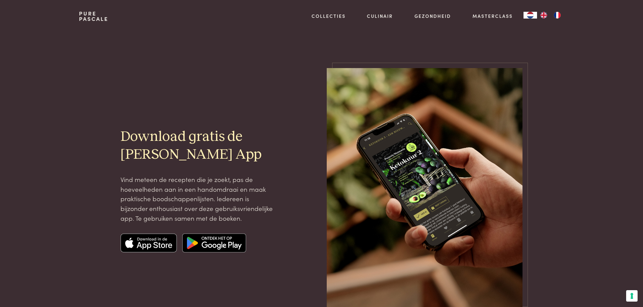  I want to click on ul: Language list, so click(551, 15).